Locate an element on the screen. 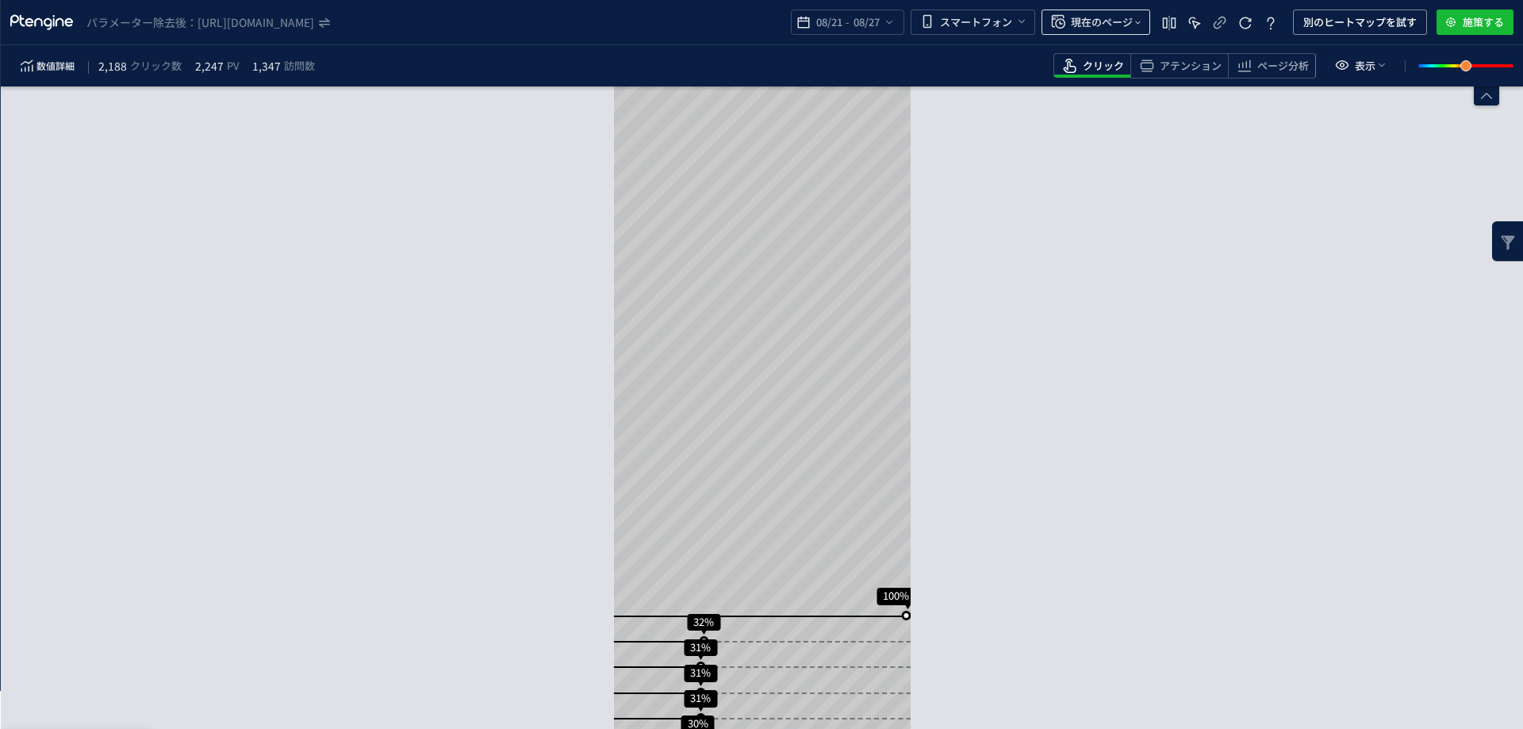 The image size is (1523, 729). span: 2,188 is located at coordinates (113, 66).